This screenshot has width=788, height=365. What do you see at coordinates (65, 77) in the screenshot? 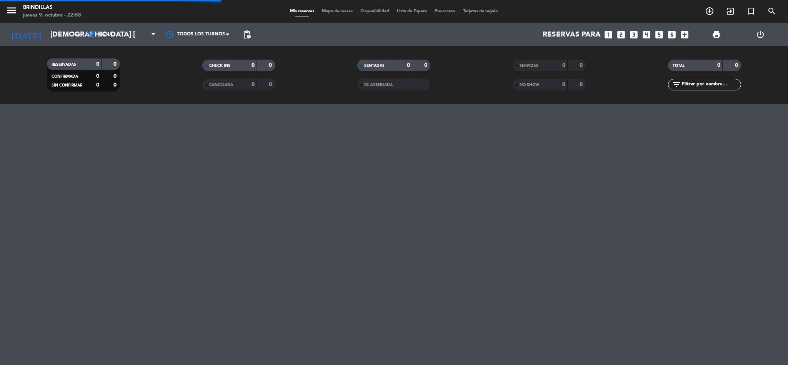
I see `span: CONFIRMADA` at bounding box center [65, 77].